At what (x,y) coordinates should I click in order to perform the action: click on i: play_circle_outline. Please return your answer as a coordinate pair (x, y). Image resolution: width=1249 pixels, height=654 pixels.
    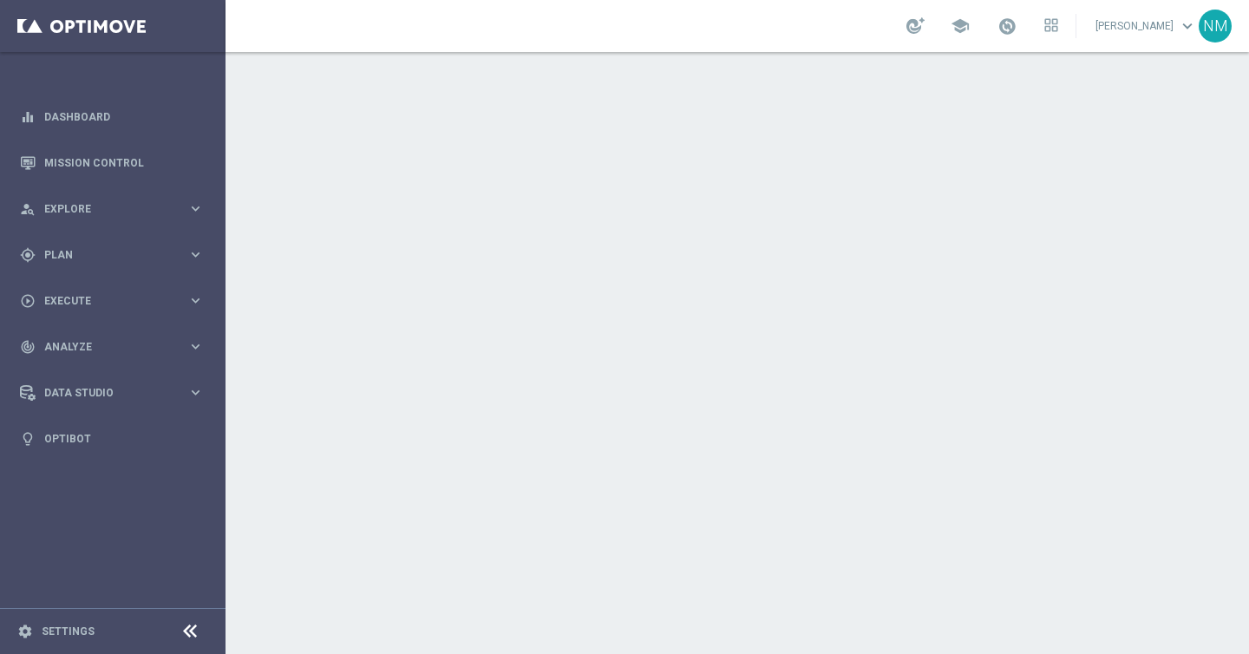
    Looking at the image, I should click on (28, 301).